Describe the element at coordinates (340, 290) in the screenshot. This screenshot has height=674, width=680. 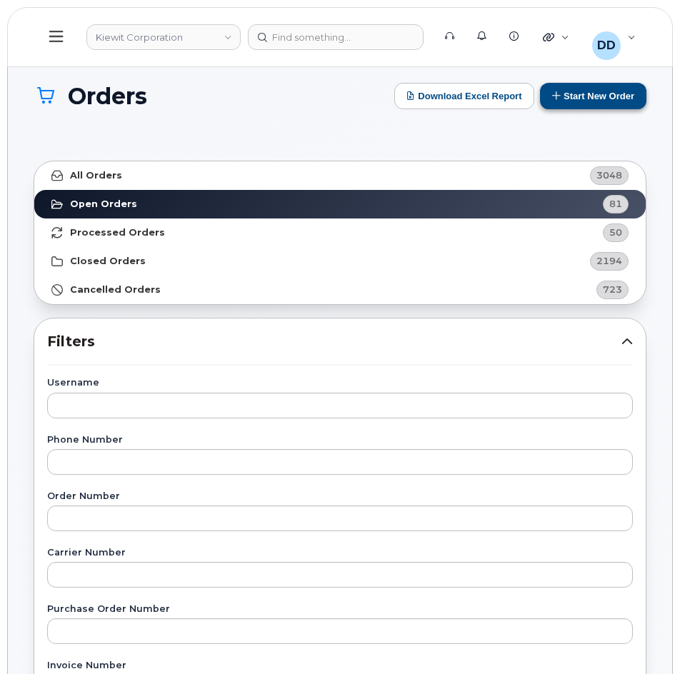
I see `a: Cancelled Orders723` at that location.